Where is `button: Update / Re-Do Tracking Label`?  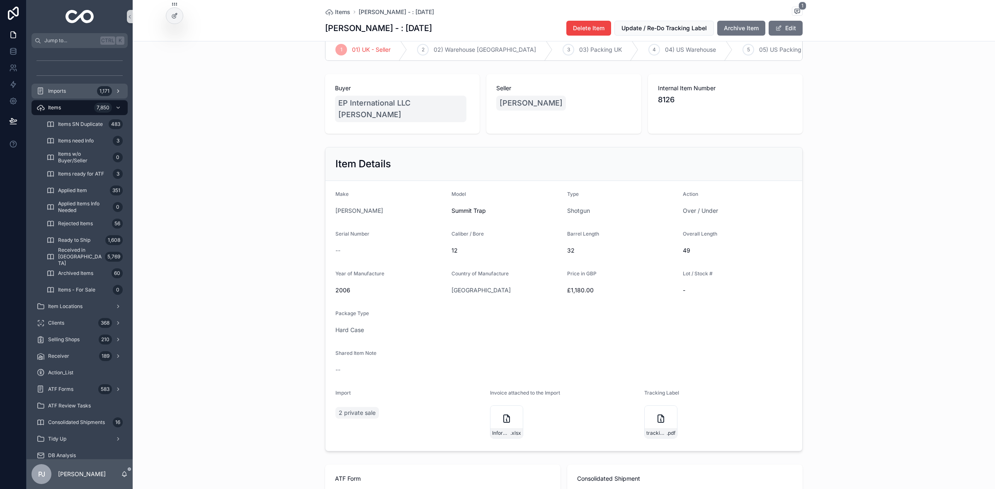
button: Update / Re-Do Tracking Label is located at coordinates (664, 28).